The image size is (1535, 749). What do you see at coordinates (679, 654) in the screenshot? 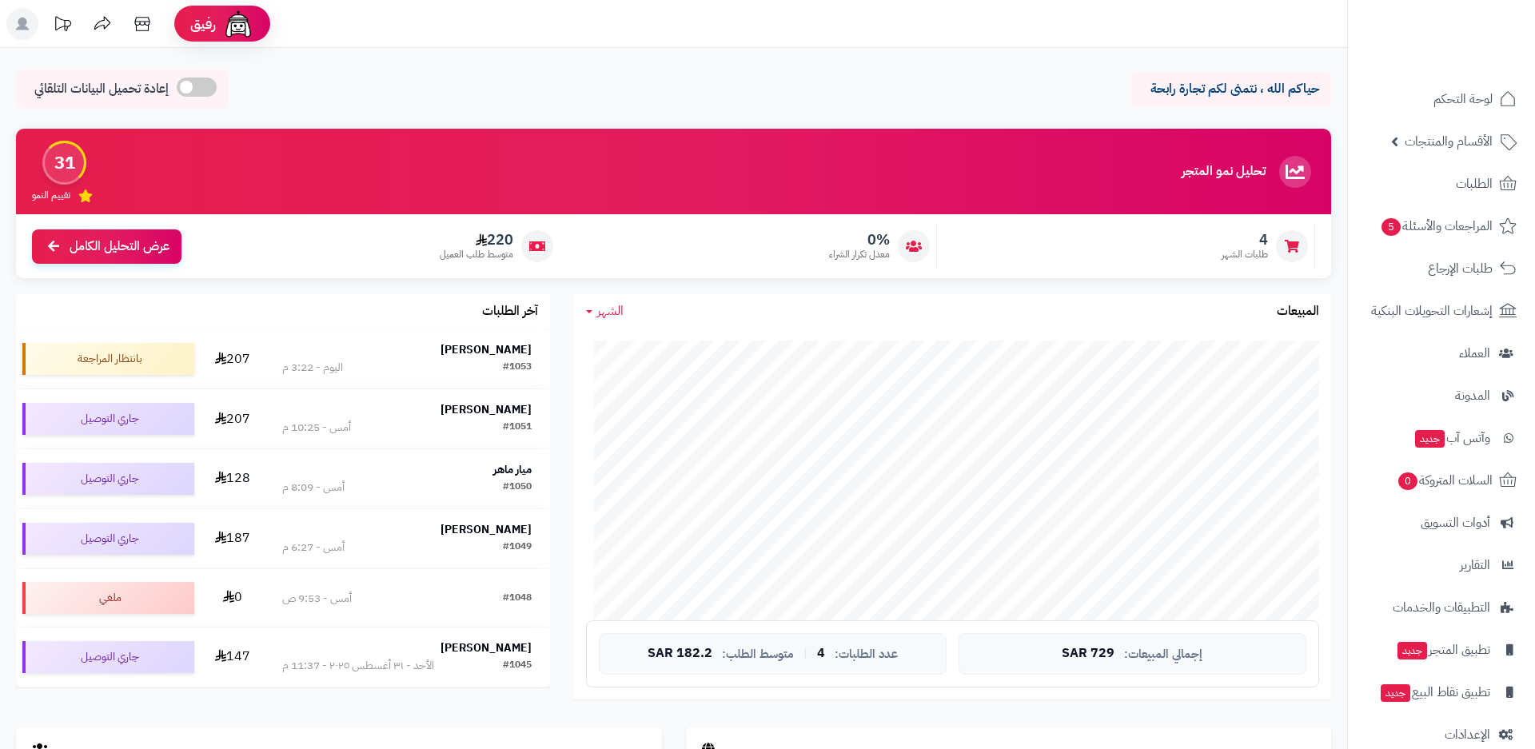
I see `span: 182.2 SAR` at bounding box center [679, 654].